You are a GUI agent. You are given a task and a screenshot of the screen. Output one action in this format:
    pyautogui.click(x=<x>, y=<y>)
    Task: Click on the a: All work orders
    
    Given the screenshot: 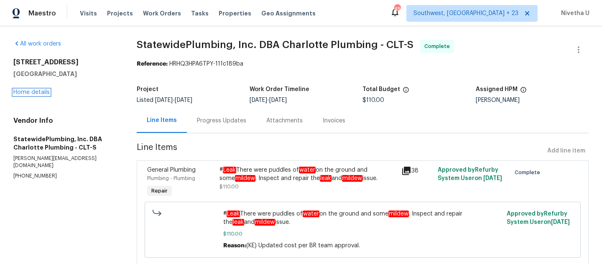 What is the action you would take?
    pyautogui.click(x=37, y=44)
    